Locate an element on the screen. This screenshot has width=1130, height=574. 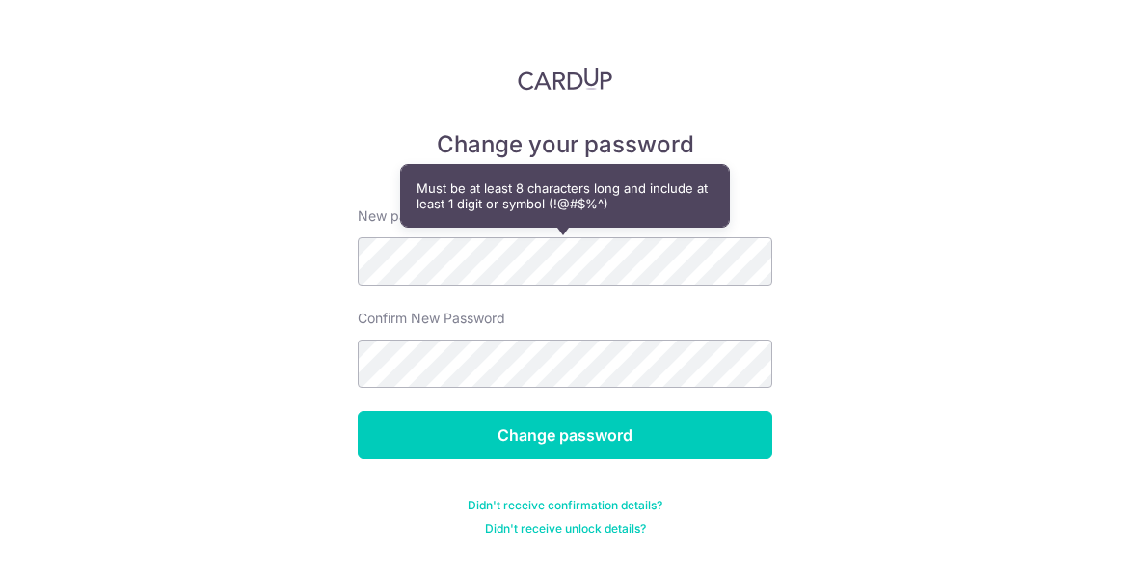
h5: Change your password is located at coordinates (565, 145).